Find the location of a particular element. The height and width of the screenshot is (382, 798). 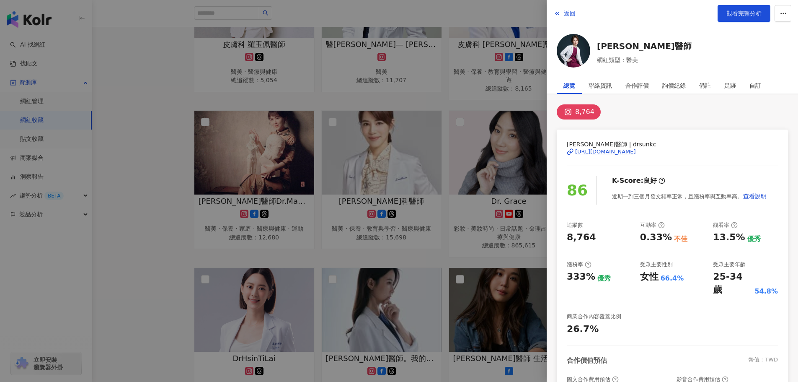

span: 返回 is located at coordinates (570, 13).